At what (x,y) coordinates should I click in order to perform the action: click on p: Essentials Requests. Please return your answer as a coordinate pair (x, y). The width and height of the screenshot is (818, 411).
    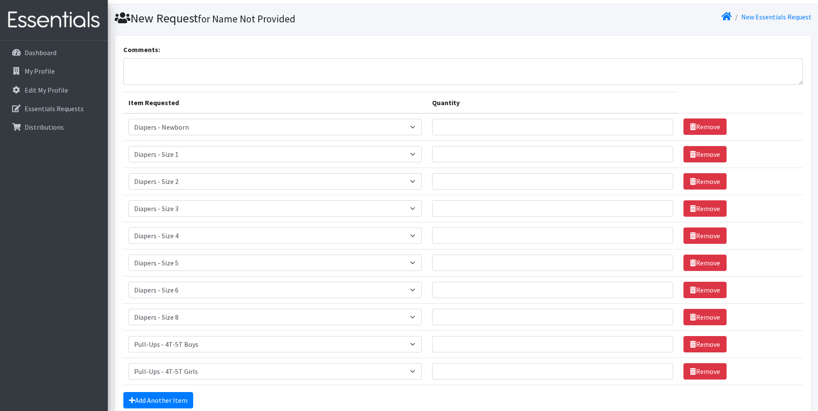
    Looking at the image, I should click on (54, 109).